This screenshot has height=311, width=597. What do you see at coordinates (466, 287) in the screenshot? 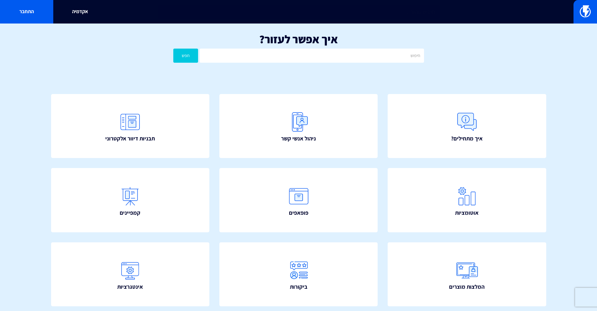
I see `span: המלצות מוצרים` at bounding box center [466, 287].